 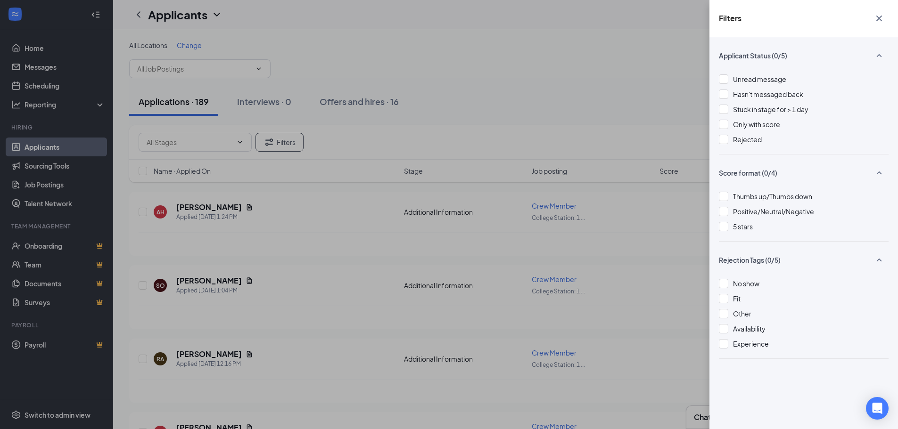 I want to click on span: Rejected, so click(x=747, y=139).